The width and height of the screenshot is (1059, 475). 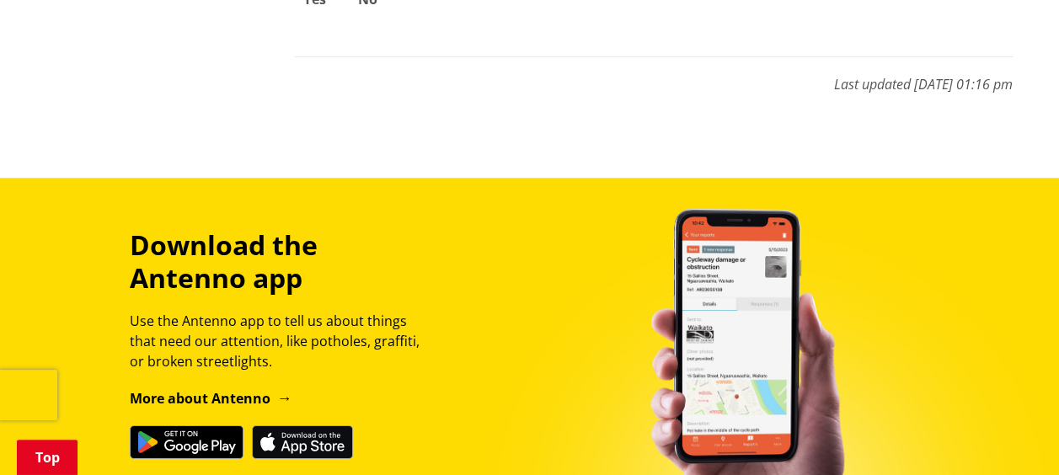 I want to click on h3: Download the Antenno app, so click(x=282, y=261).